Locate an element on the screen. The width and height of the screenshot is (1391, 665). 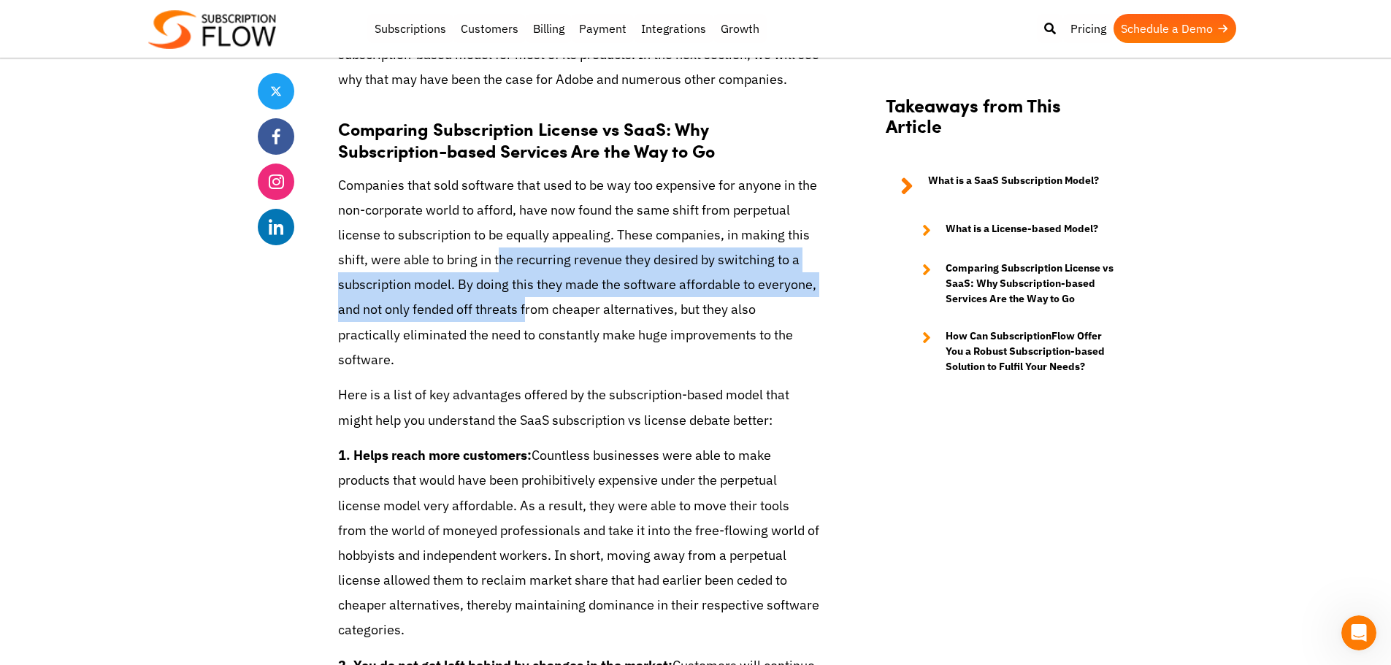
strong: How Can SubscriptionFlow Offer You a Robust Subscription-based Solution to Fulfil Your Needs? is located at coordinates (1033, 351).